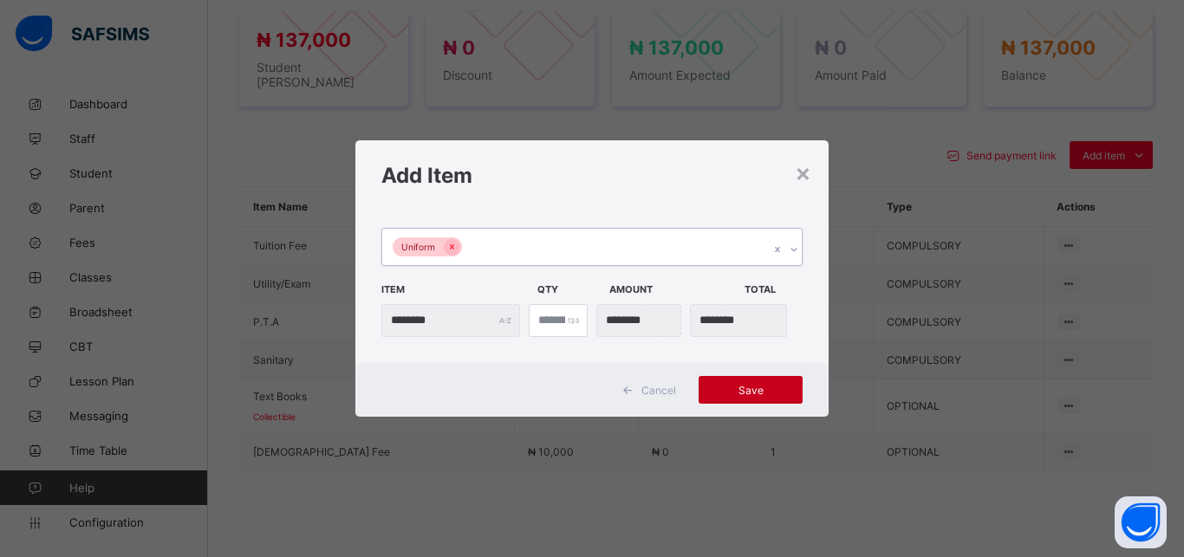  What do you see at coordinates (750, 390) in the screenshot?
I see `span: Save` at bounding box center [750, 390].